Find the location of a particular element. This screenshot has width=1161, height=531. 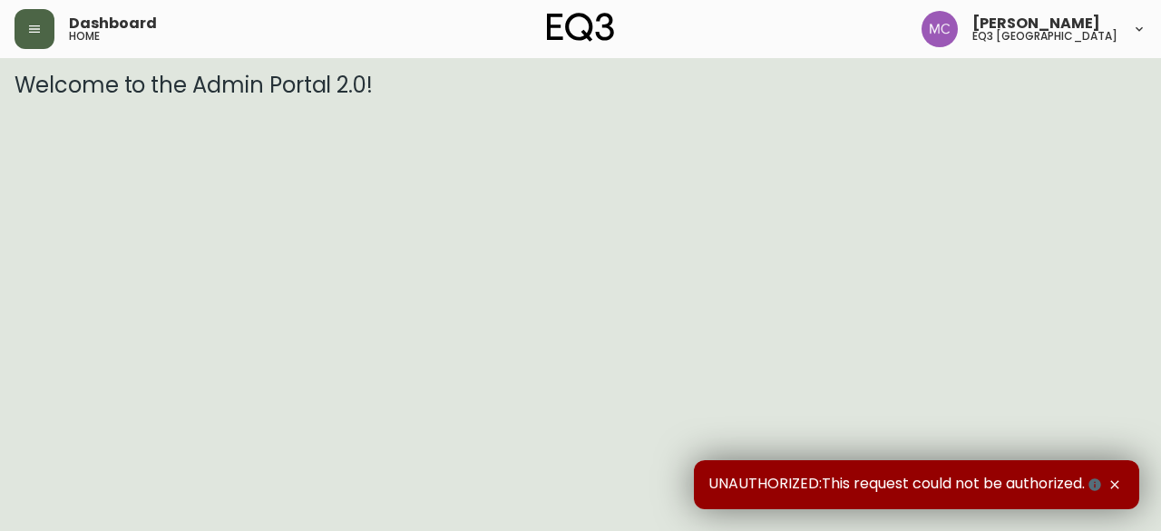

img: 6dbdb61c5655a9a555815750a11666cc is located at coordinates (940, 29).